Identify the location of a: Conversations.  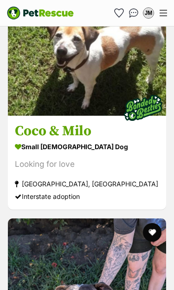
(134, 13).